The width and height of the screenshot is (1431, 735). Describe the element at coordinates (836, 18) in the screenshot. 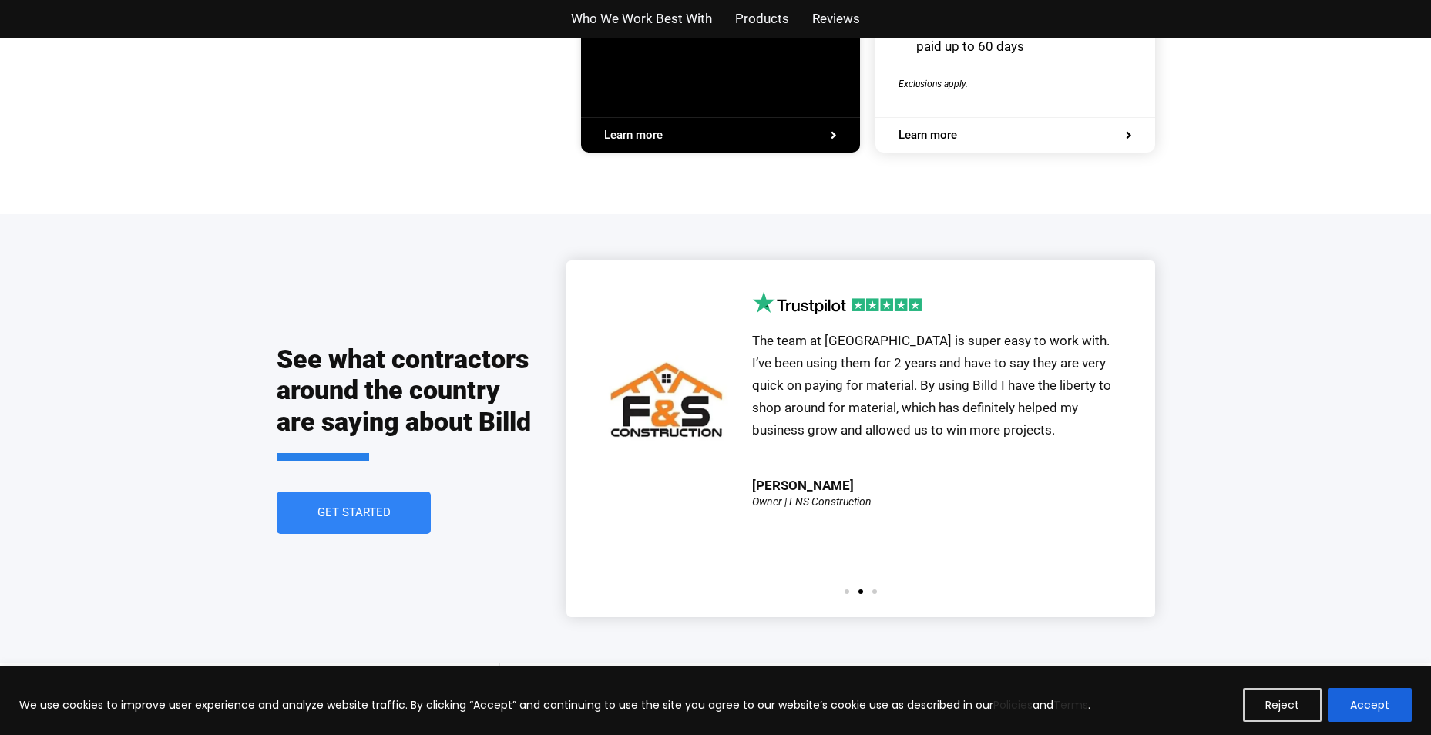

I see `a: Reviews` at that location.